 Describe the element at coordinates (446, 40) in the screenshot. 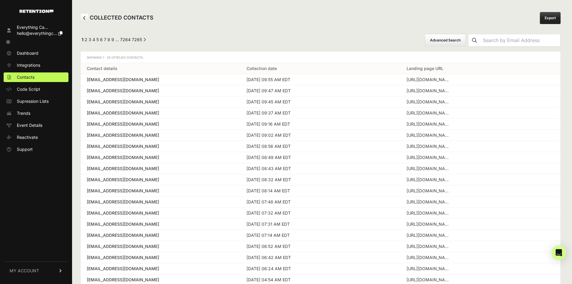

I see `button: Advanced Search` at that location.